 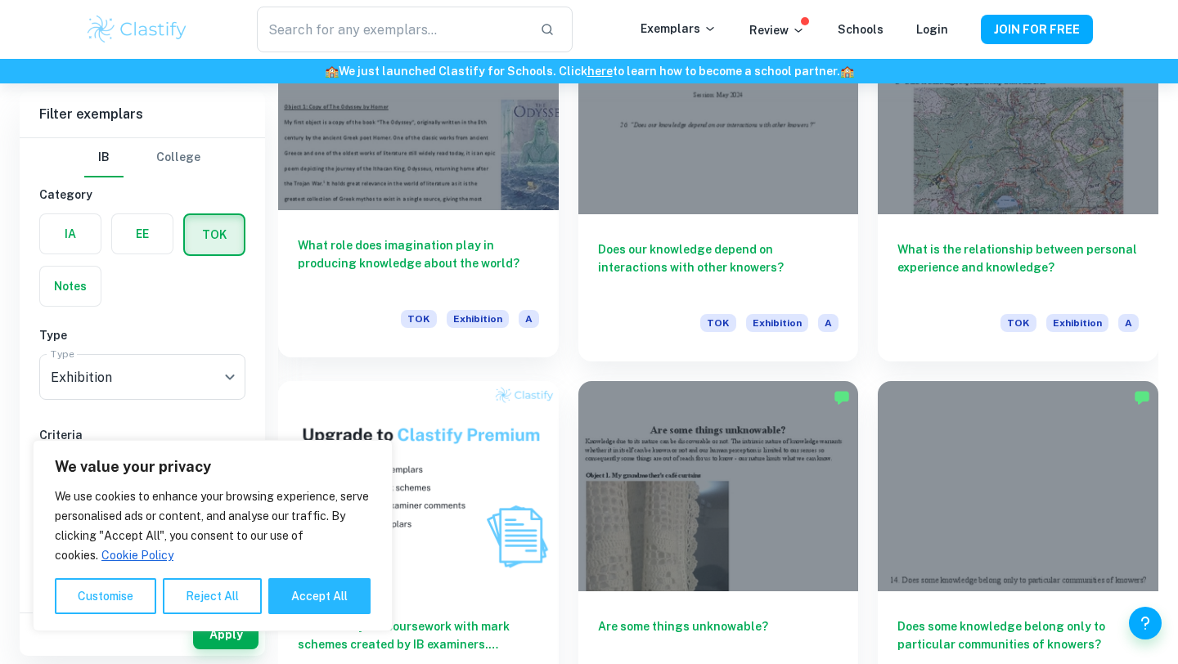 What do you see at coordinates (142, 114) in the screenshot?
I see `h6: Filter exemplars` at bounding box center [142, 114].